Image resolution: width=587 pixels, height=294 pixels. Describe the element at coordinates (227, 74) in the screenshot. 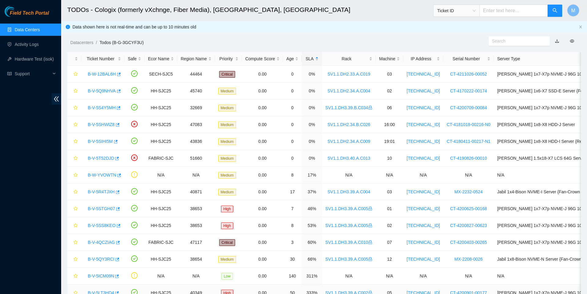

I see `span: Critical` at that location.